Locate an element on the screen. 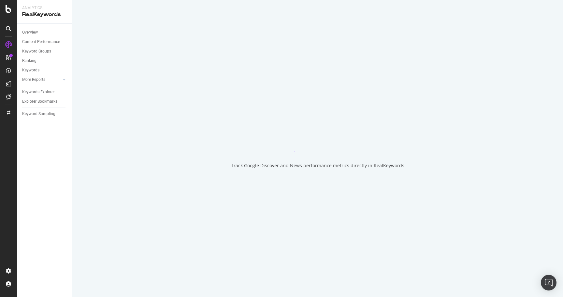 The image size is (563, 297). div: Keyword Sampling is located at coordinates (39, 114).